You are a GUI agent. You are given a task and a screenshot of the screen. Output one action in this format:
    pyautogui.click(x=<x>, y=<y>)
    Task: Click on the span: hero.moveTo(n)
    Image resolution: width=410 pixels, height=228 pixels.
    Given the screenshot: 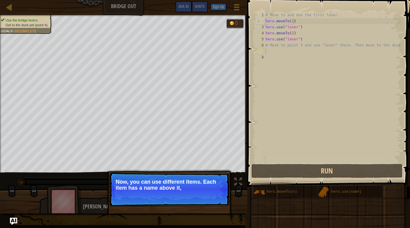 What is the action you would take?
    pyautogui.click(x=281, y=192)
    